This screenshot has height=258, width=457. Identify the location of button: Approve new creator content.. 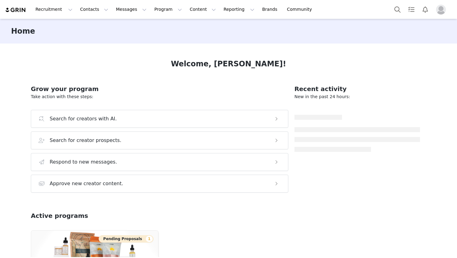
(159, 184).